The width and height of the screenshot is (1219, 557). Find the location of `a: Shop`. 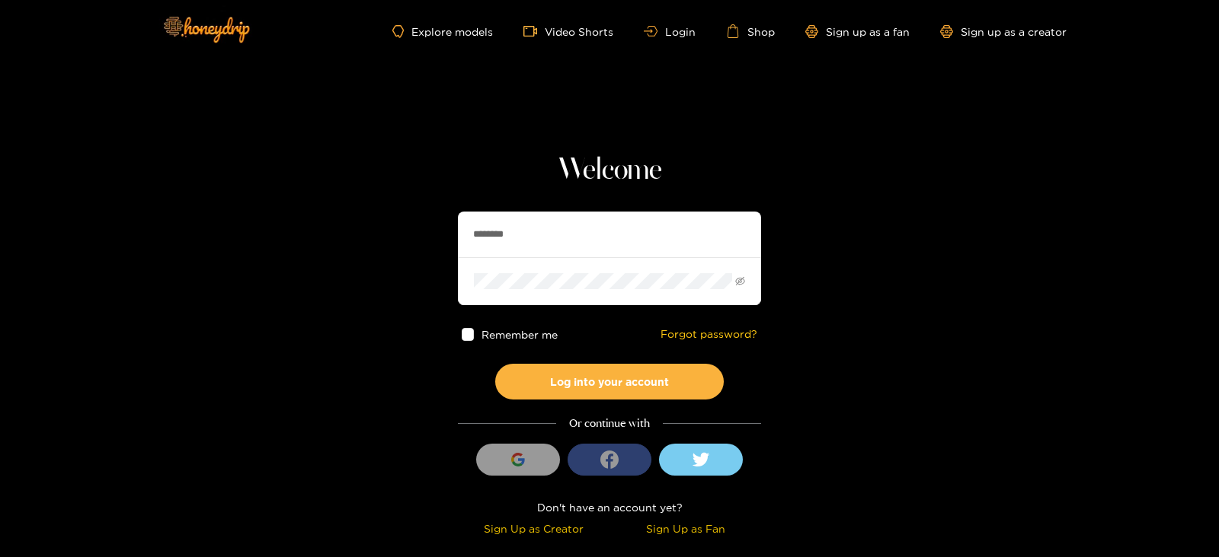

a: Shop is located at coordinates (750, 31).